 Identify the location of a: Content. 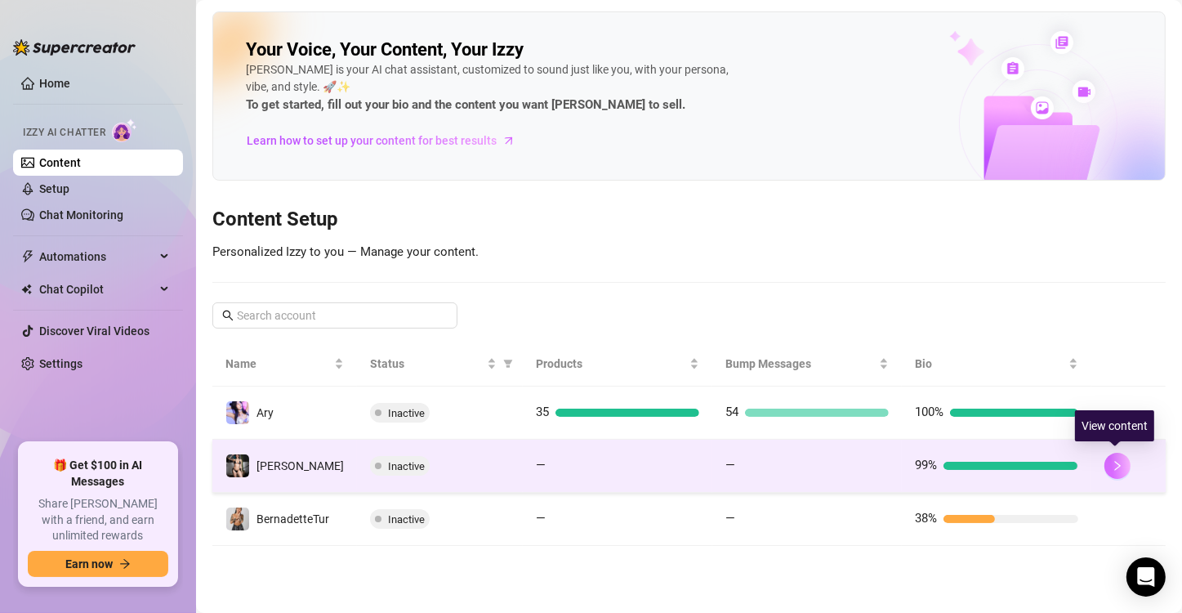
(60, 163).